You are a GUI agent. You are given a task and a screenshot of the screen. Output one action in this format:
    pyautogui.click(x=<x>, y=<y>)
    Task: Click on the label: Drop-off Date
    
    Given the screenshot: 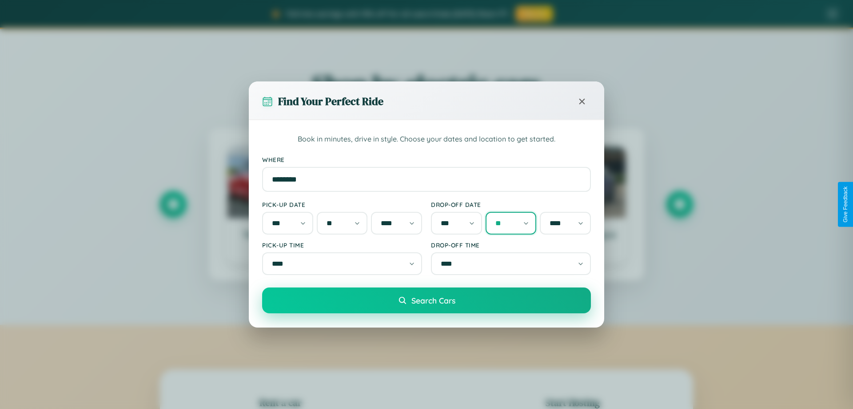 What is the action you would take?
    pyautogui.click(x=511, y=204)
    